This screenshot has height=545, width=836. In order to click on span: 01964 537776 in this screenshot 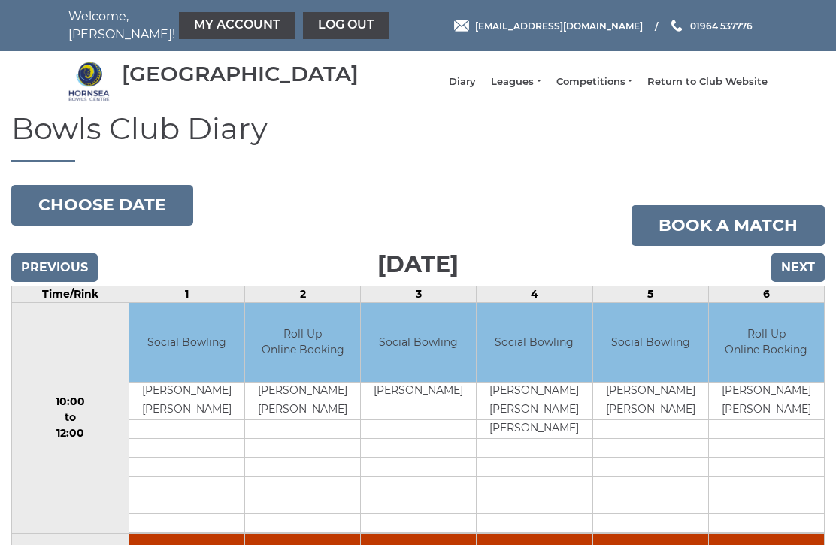, I will do `click(721, 25)`.